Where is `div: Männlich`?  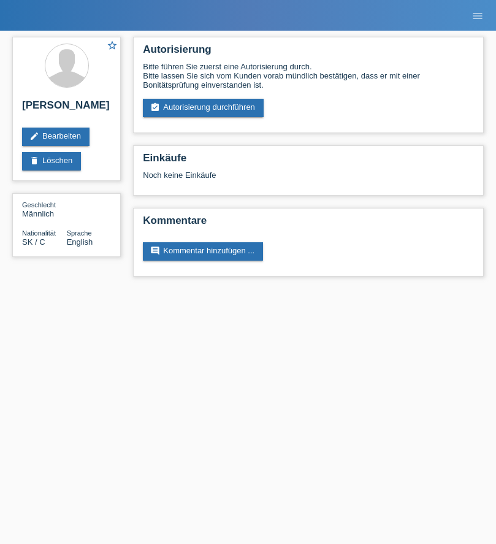
div: Männlich is located at coordinates (44, 209).